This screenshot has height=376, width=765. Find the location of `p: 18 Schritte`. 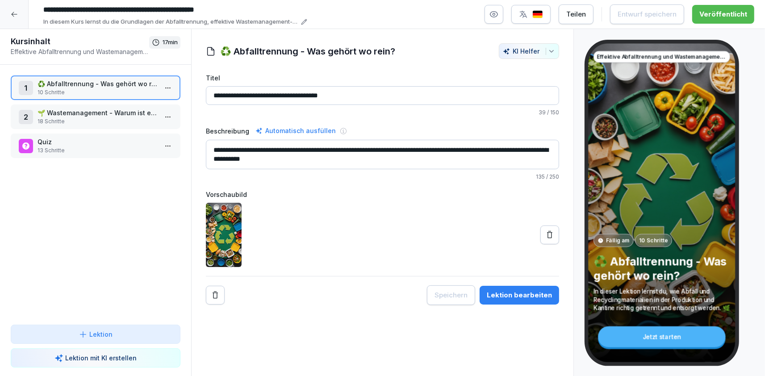

p: 18 Schritte is located at coordinates (97, 121).